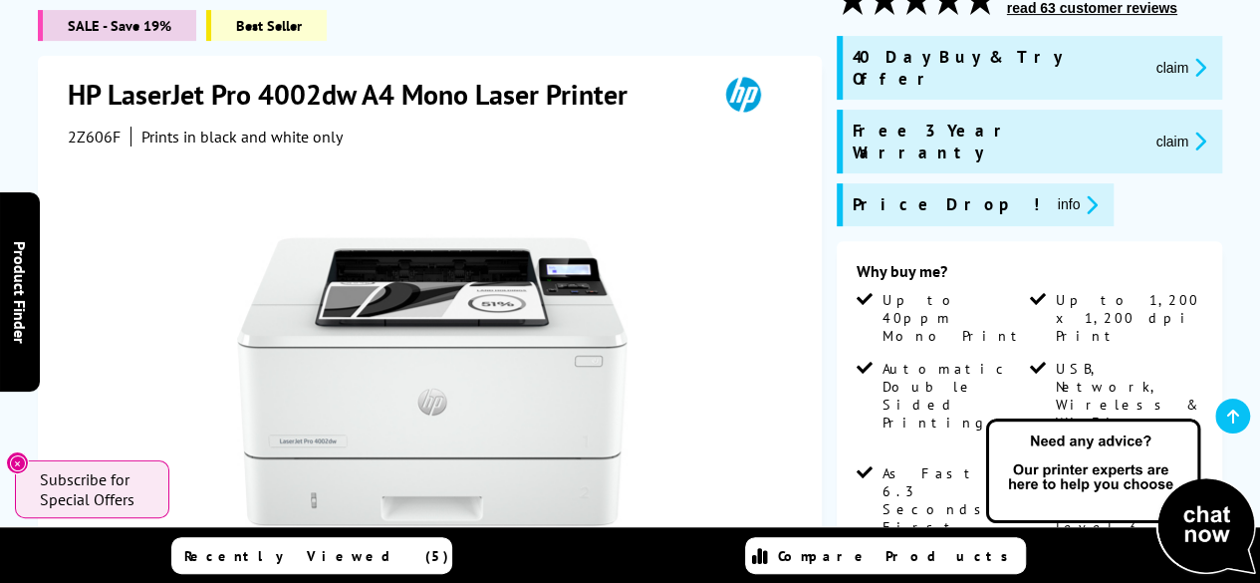  I want to click on i: Prints in black and white only, so click(242, 136).